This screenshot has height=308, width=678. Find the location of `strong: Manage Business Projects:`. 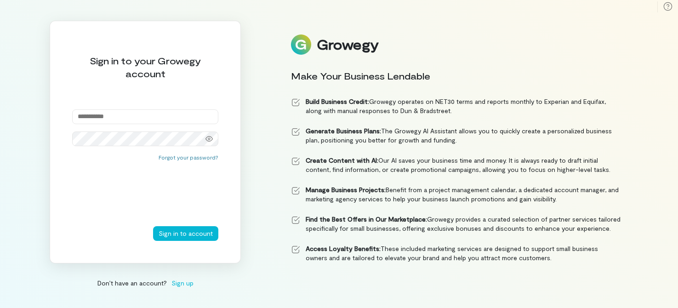

strong: Manage Business Projects: is located at coordinates (346, 189).